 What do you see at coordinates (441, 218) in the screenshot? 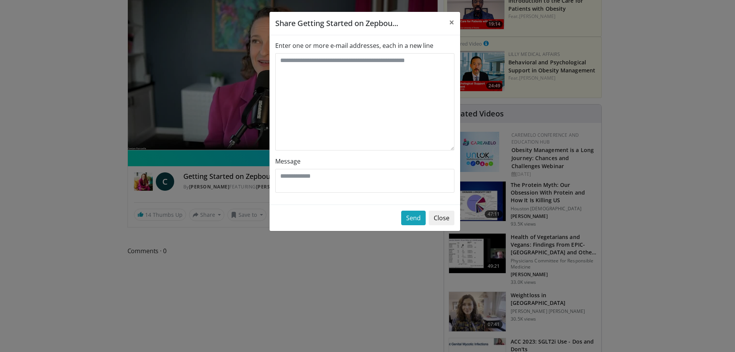
I see `button: Close` at bounding box center [441, 218].